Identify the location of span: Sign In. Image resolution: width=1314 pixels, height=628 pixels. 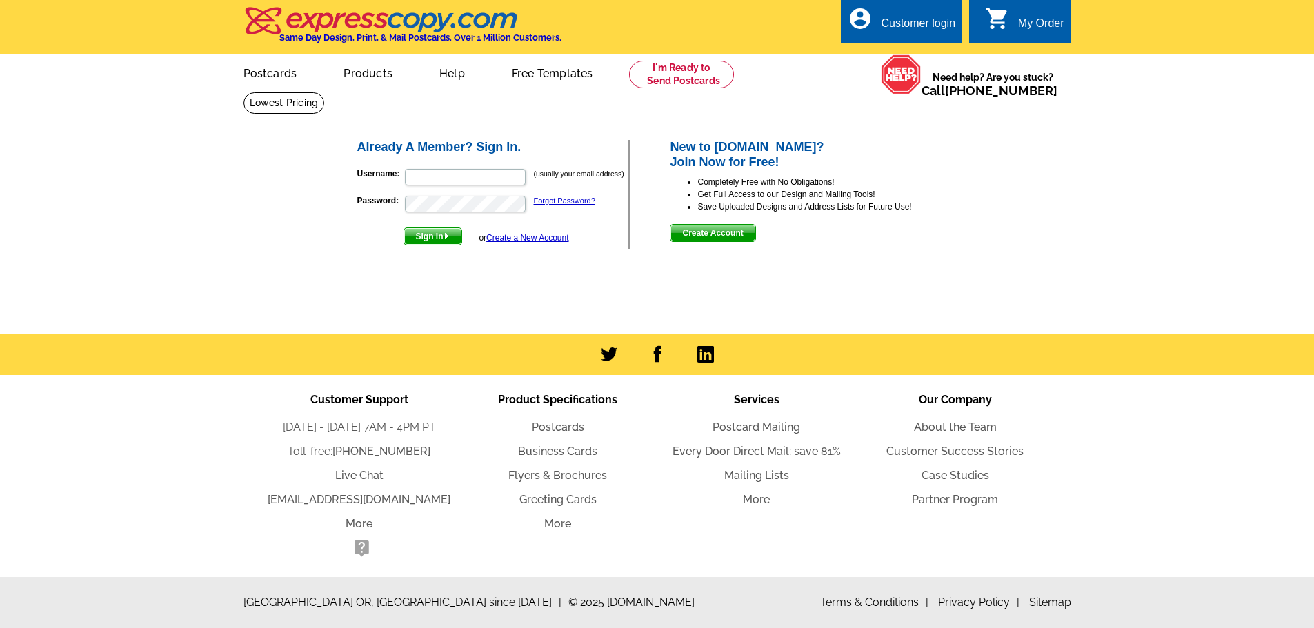
(432, 237).